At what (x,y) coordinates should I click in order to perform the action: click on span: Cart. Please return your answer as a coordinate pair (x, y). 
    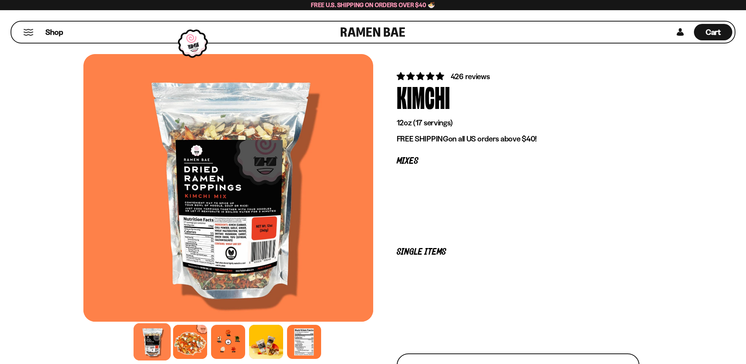
    Looking at the image, I should click on (713, 32).